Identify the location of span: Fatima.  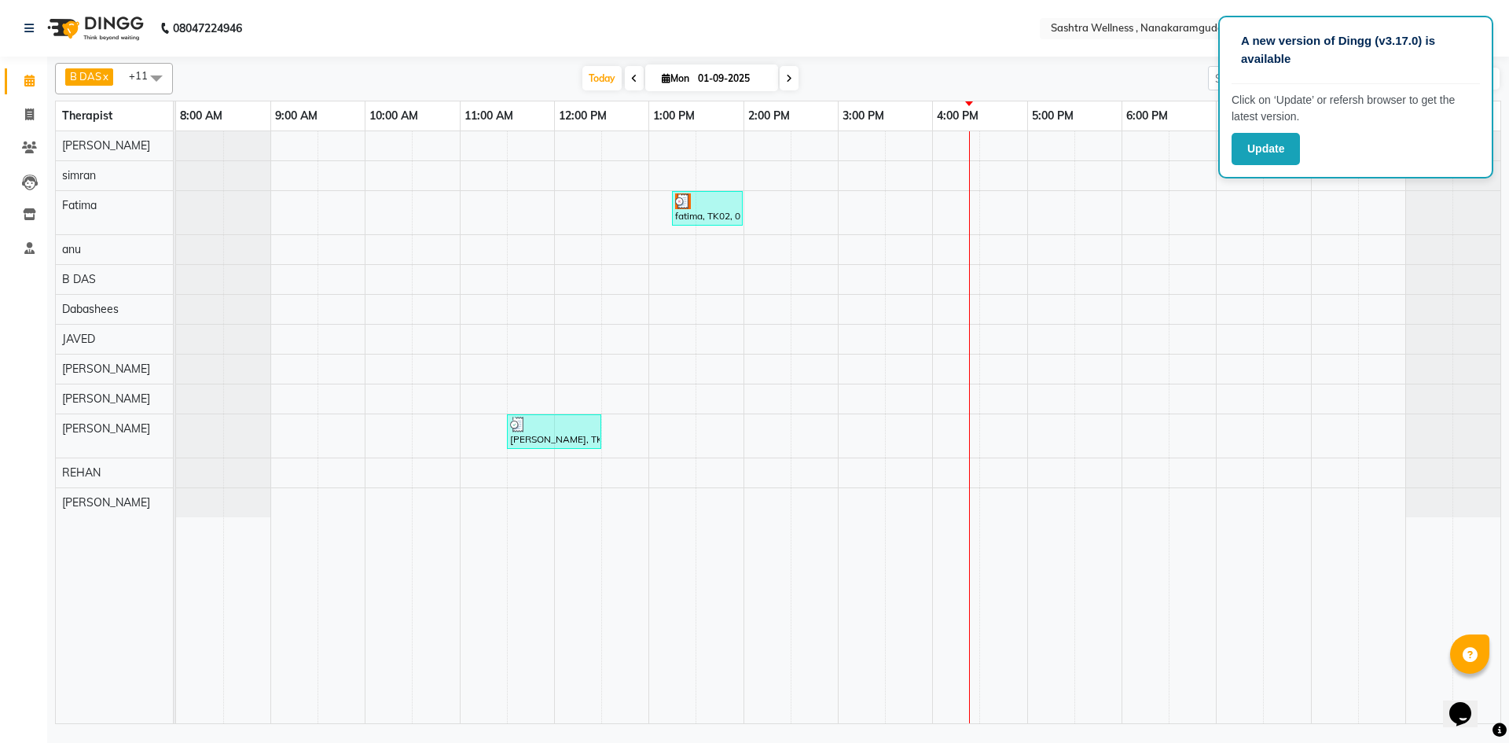
(79, 205).